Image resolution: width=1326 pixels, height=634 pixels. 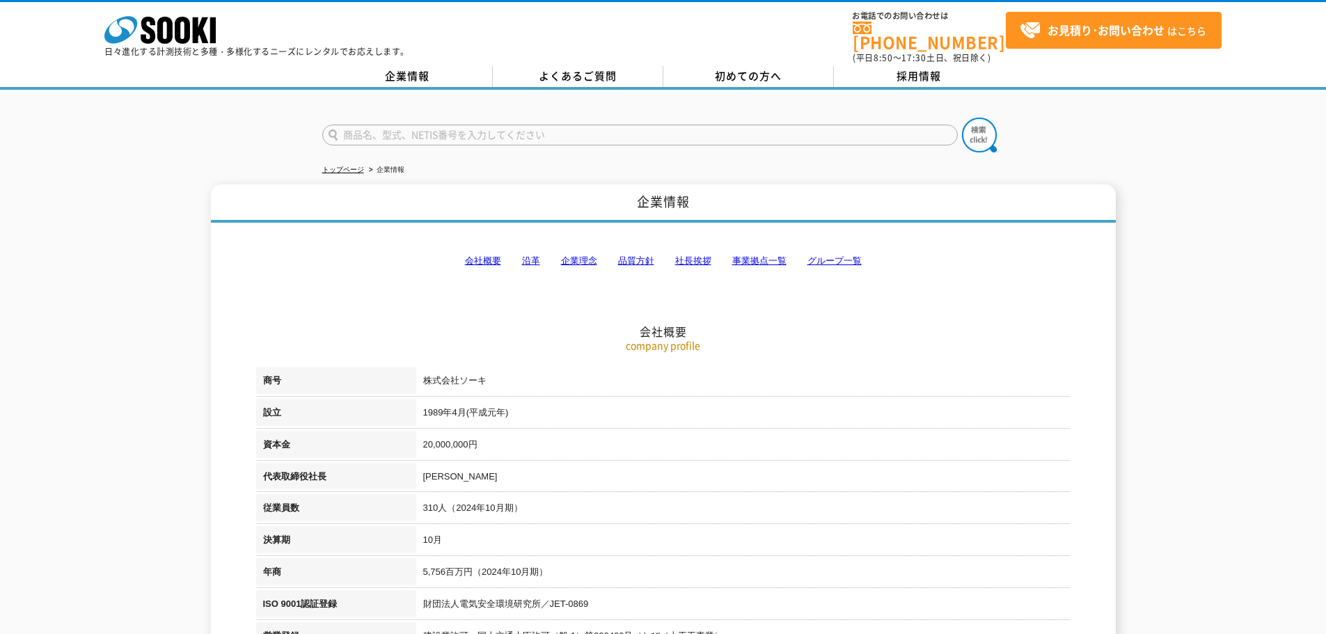 What do you see at coordinates (919, 77) in the screenshot?
I see `a: 採用情報` at bounding box center [919, 77].